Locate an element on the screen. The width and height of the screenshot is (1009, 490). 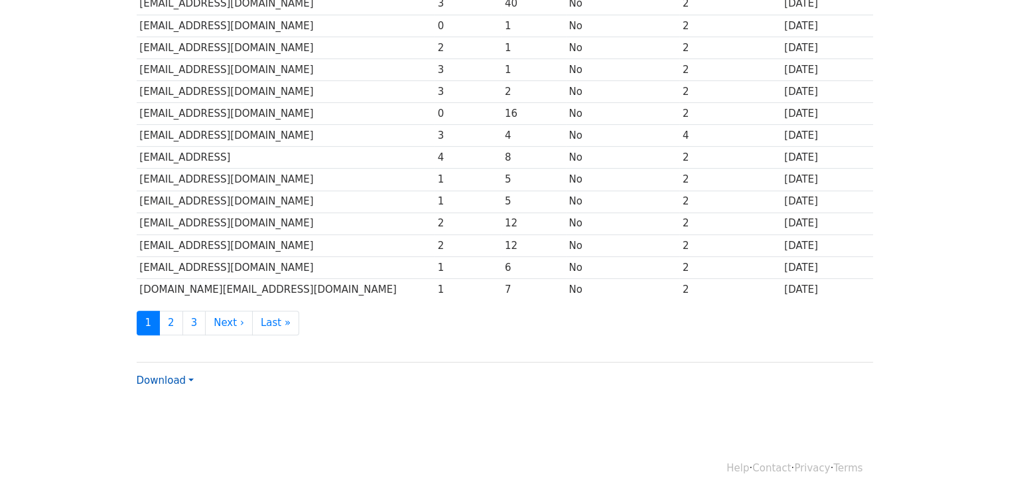
a: Terms is located at coordinates (848, 468).